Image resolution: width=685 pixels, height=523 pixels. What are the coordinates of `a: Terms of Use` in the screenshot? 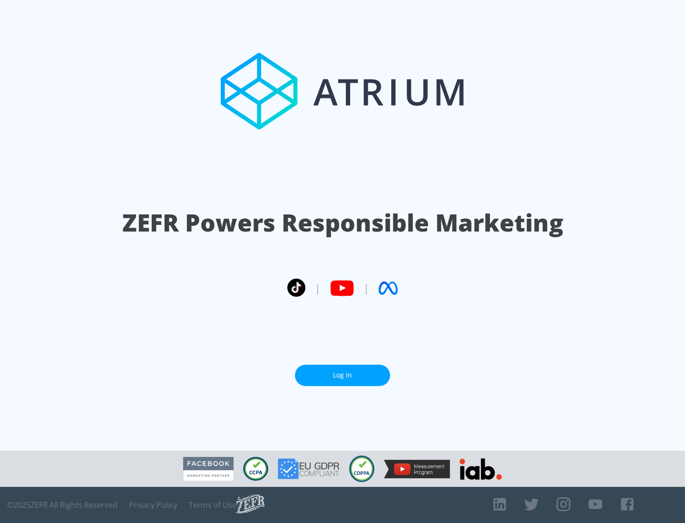 It's located at (213, 505).